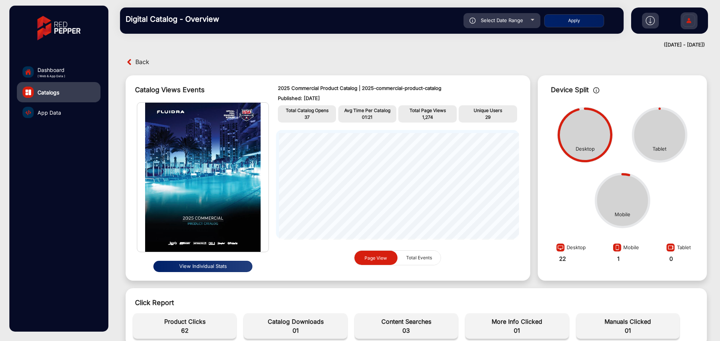 The width and height of the screenshot is (720, 341). Describe the element at coordinates (517, 322) in the screenshot. I see `span: More Info Clicked` at that location.